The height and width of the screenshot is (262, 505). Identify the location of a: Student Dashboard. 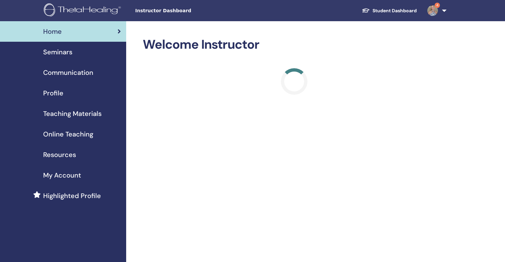
(389, 11).